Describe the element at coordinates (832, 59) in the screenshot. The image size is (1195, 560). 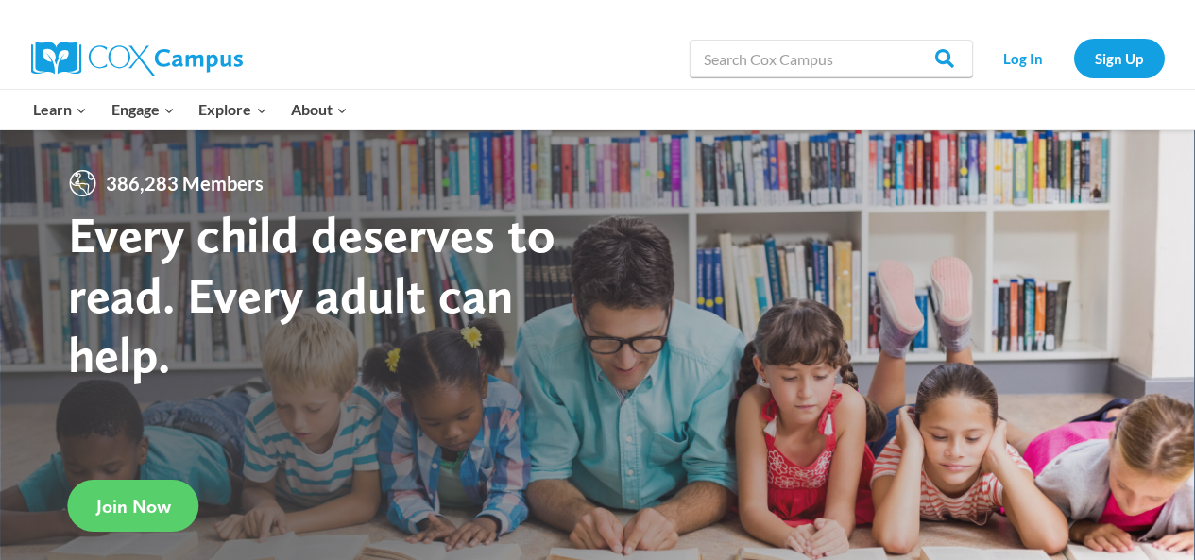
I see `input: Search Cox Campus` at that location.